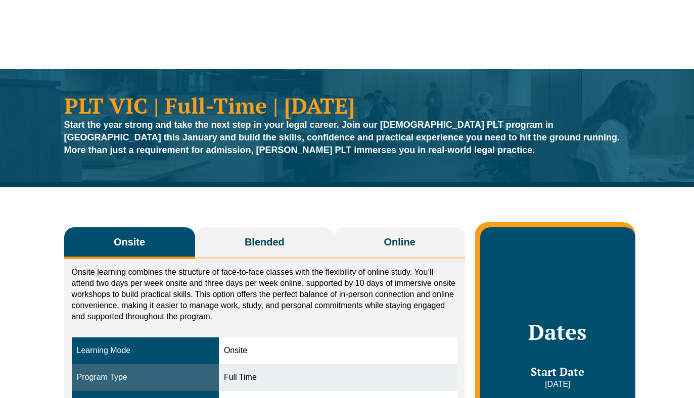  What do you see at coordinates (400, 242) in the screenshot?
I see `span: Online` at bounding box center [400, 242].